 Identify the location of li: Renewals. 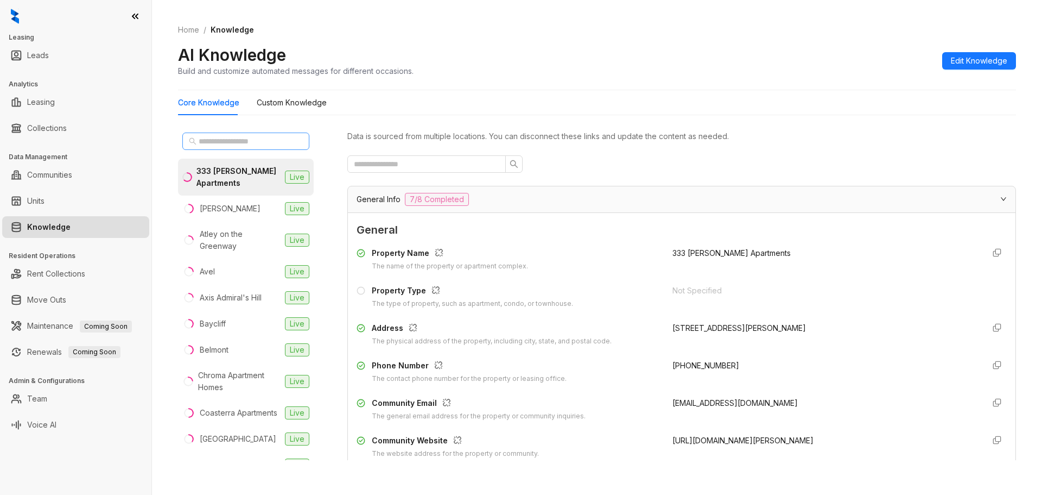
(75, 352).